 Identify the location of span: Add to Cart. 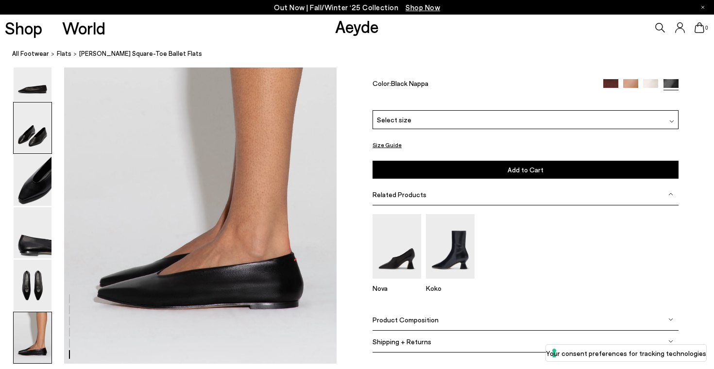
(525, 170).